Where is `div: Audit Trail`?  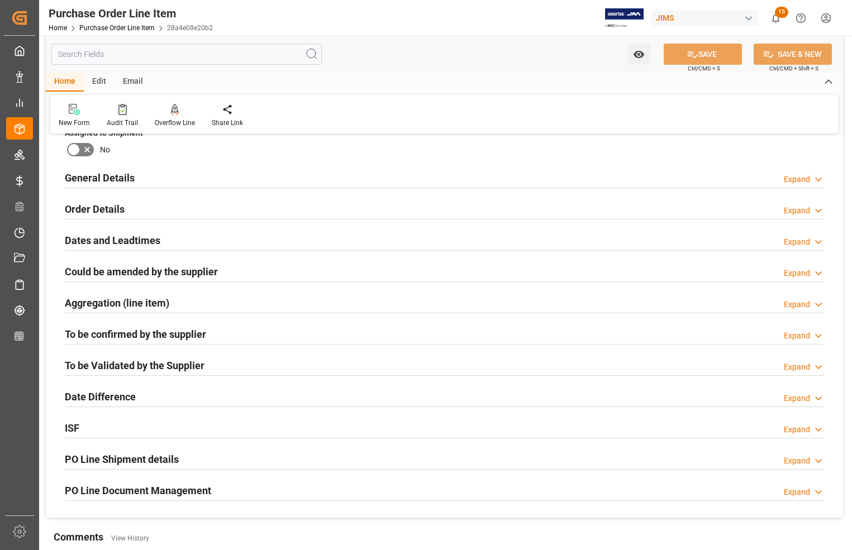 div: Audit Trail is located at coordinates (122, 123).